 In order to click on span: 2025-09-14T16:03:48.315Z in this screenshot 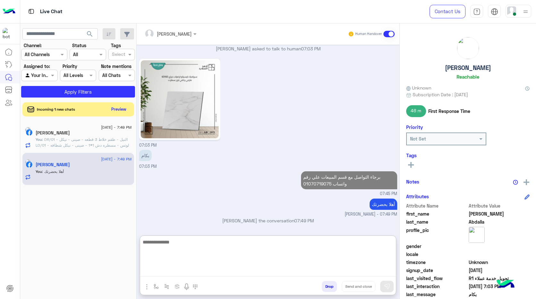, I will do `click(500, 286)`.